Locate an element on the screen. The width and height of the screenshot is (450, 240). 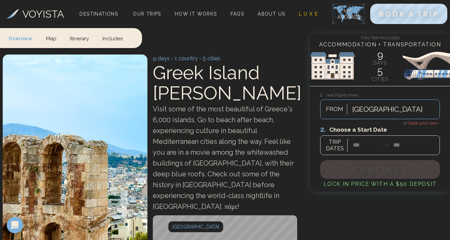
button: BOOK A TRIP is located at coordinates (408, 14).